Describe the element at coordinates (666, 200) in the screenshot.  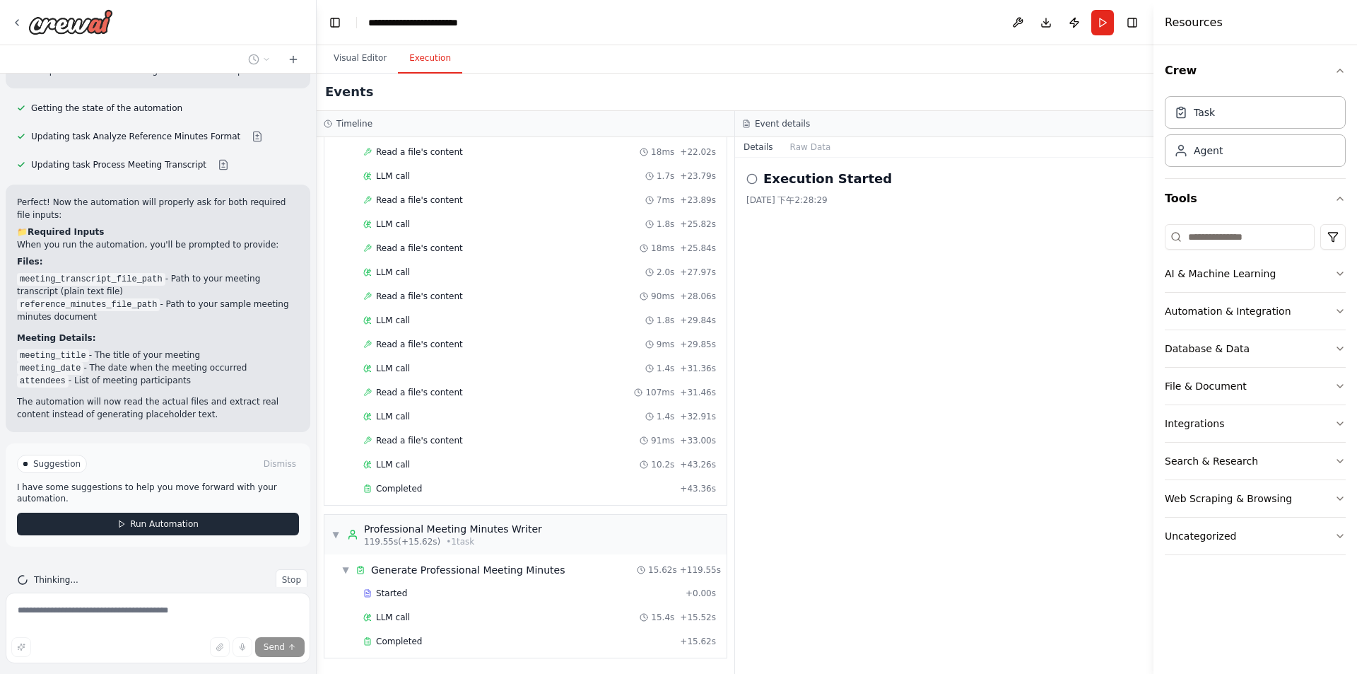
I see `span: 7ms` at that location.